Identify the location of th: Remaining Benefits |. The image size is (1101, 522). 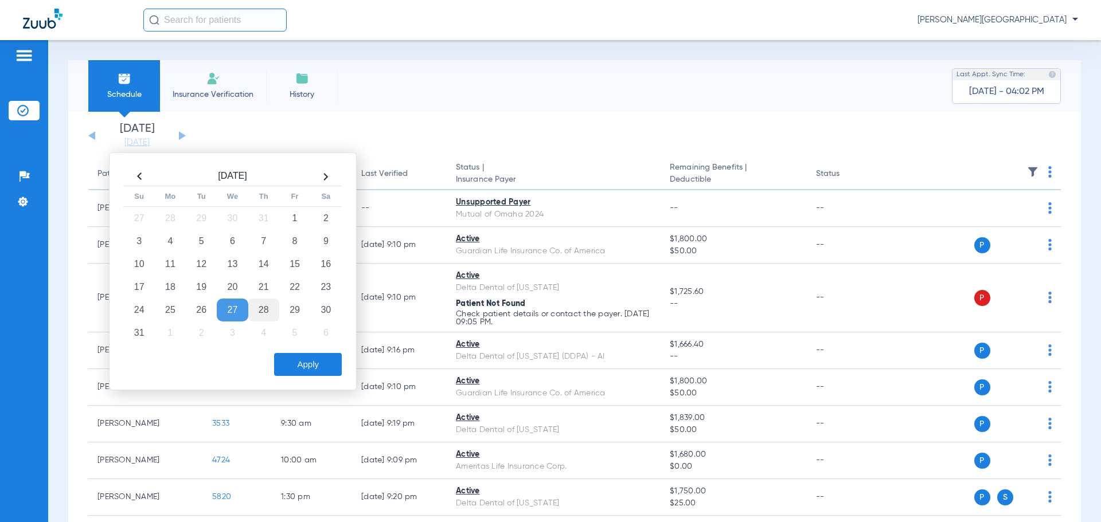
(733, 174).